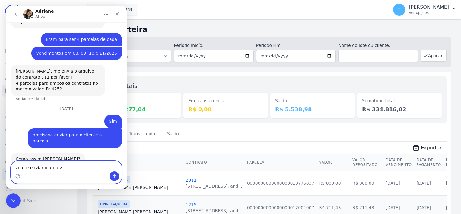 This screenshot has width=461, height=214. What do you see at coordinates (38, 187) in the screenshot?
I see `a: Conta Hent` at bounding box center [38, 187].